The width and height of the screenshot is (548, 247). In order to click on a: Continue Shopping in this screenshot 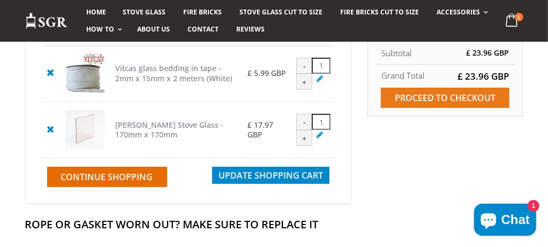, I will do `click(107, 177)`.